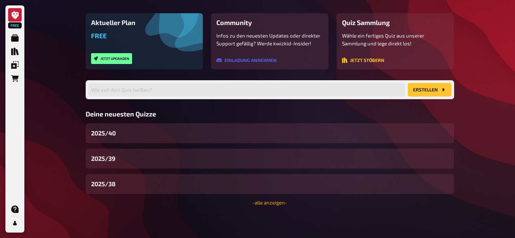 Image resolution: width=515 pixels, height=238 pixels. Describe the element at coordinates (270, 184) in the screenshot. I see `a: 2025/38` at that location.